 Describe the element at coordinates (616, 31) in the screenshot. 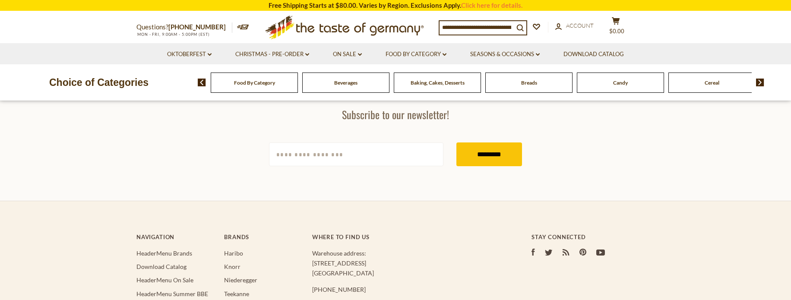

I see `span: $0.00` at that location.